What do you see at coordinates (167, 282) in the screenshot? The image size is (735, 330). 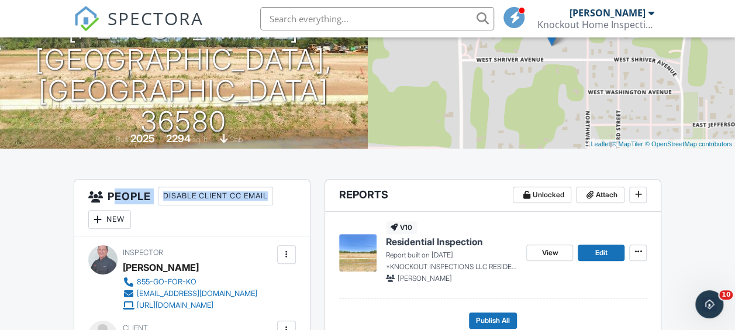 I see `div: 855-GO-FOR-KO` at bounding box center [167, 282].